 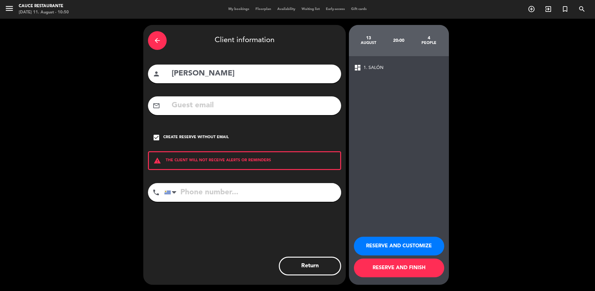 What do you see at coordinates (156, 192) in the screenshot?
I see `i: phone` at bounding box center [156, 192].